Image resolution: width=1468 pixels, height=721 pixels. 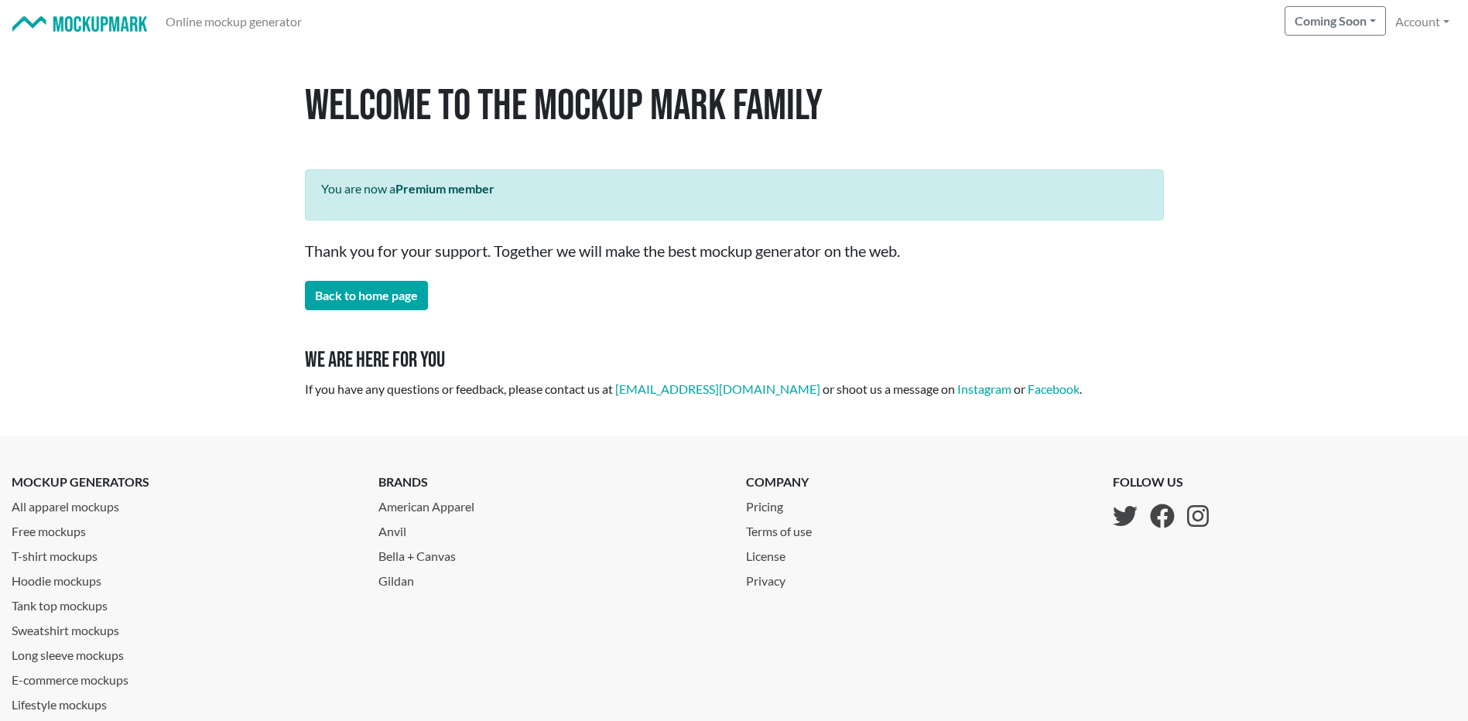 What do you see at coordinates (1423, 22) in the screenshot?
I see `a: Account` at bounding box center [1423, 22].